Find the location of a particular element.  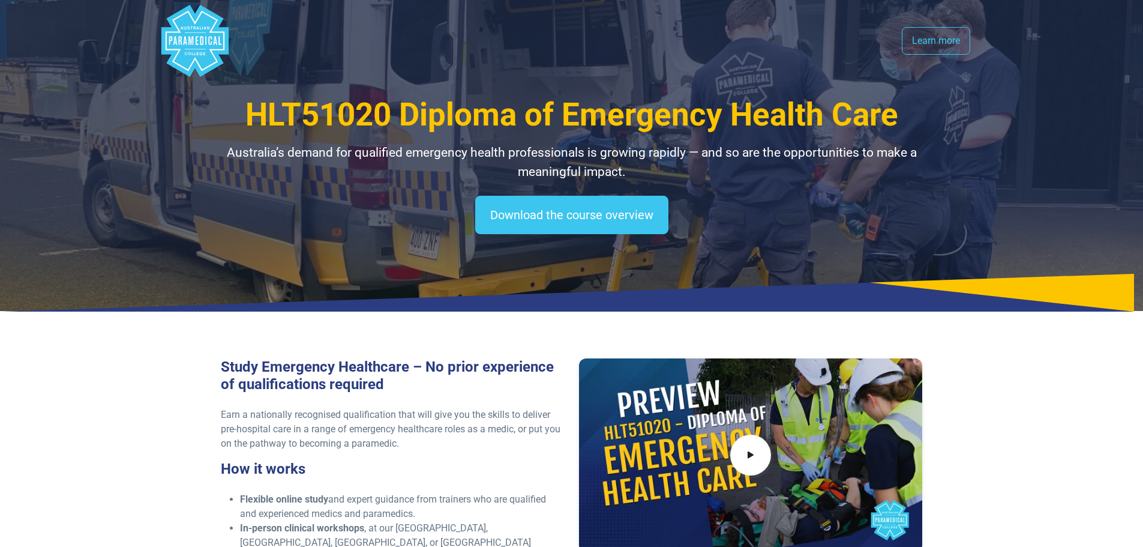

strong: In-person clinical workshops is located at coordinates (302, 528).